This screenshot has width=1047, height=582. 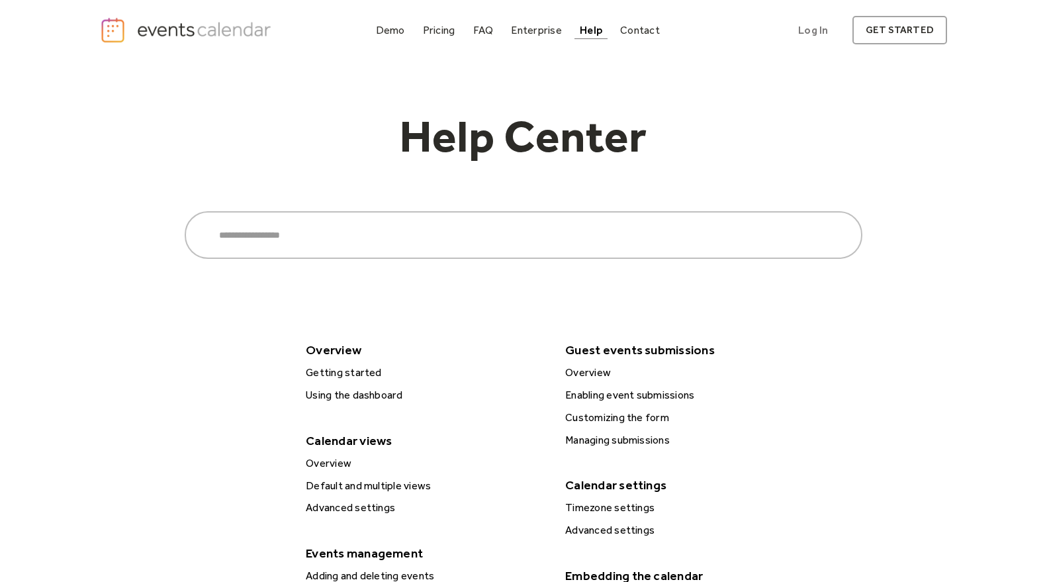 I want to click on div: Enterprise, so click(x=536, y=30).